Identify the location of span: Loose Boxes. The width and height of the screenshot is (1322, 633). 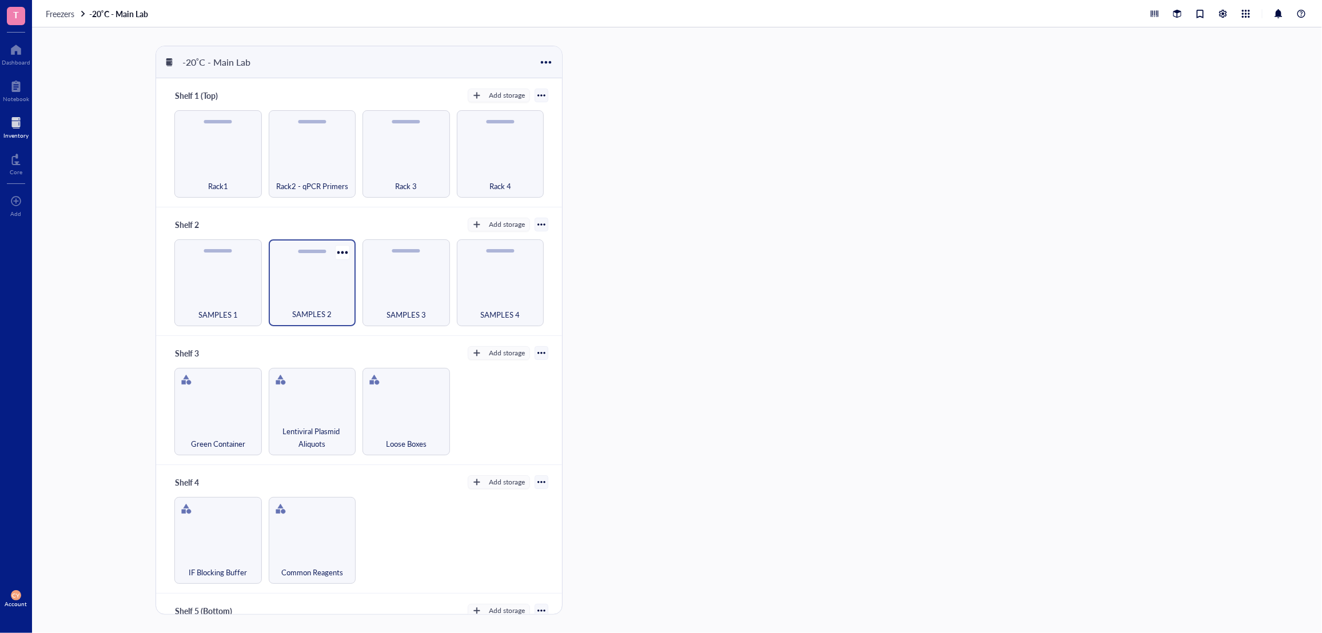
(406, 444).